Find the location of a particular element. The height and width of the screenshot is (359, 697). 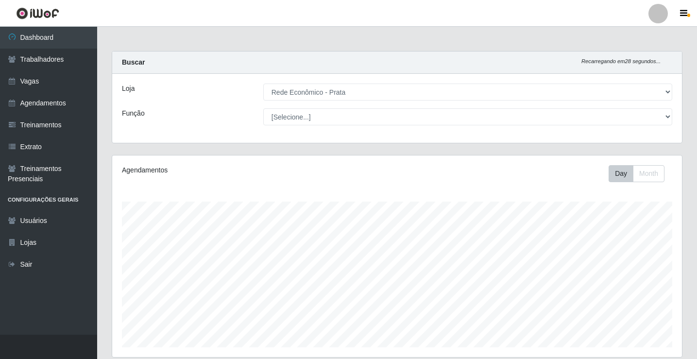

label: Função is located at coordinates (133, 113).